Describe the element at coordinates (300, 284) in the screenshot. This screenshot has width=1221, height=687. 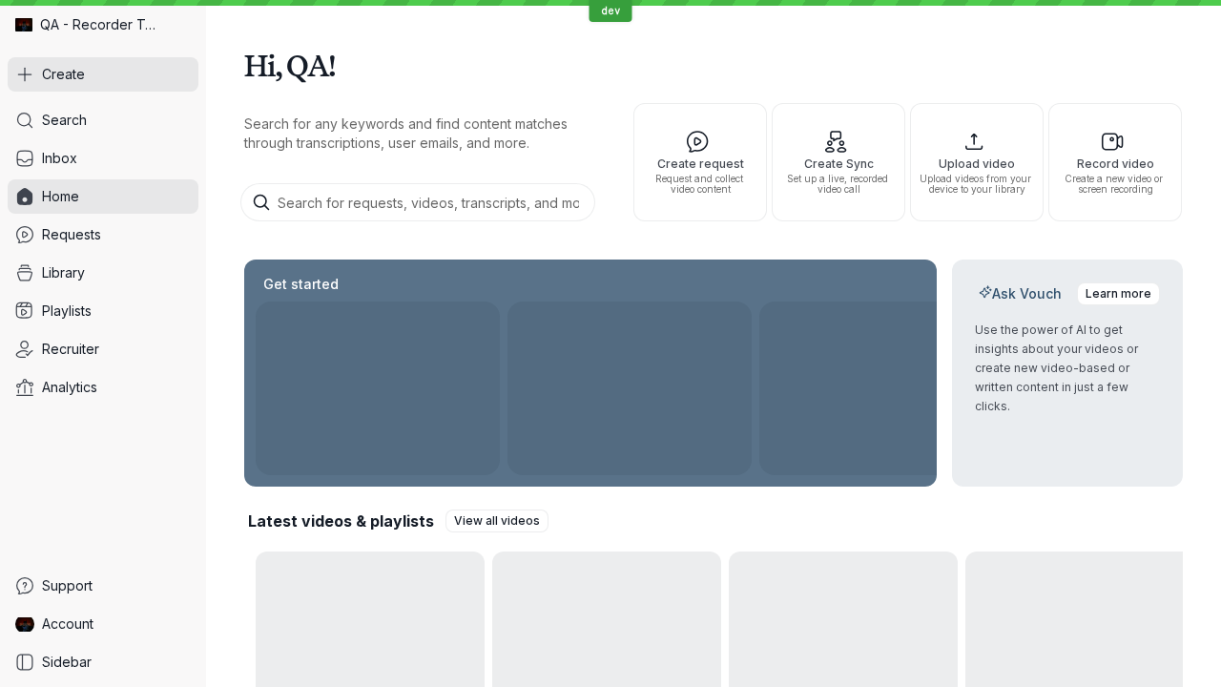
I see `h2: Get started` at that location.